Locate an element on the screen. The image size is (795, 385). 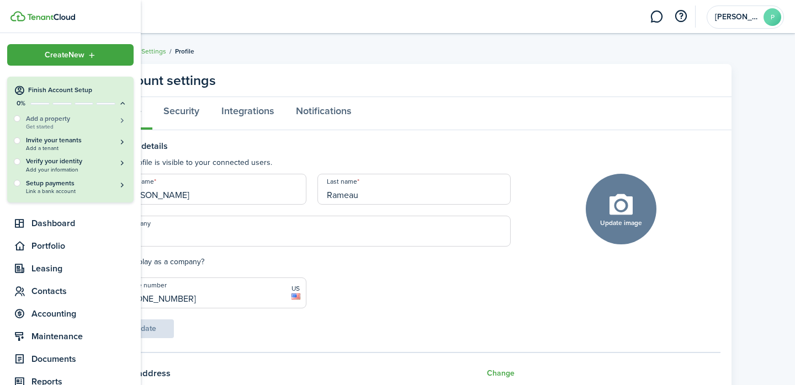
span: Link a bank account is located at coordinates (76, 191).